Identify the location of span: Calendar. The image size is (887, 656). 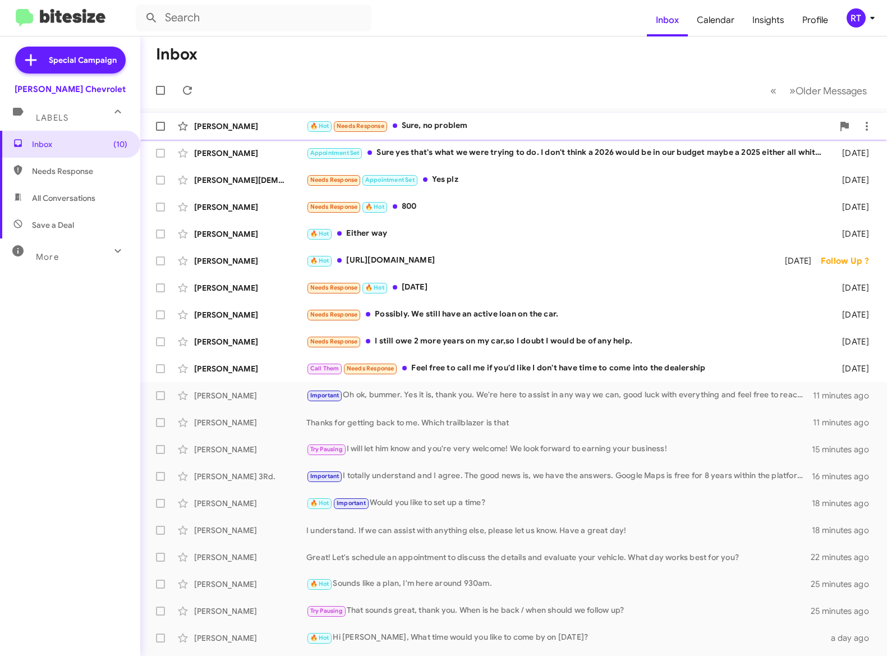
(715, 20).